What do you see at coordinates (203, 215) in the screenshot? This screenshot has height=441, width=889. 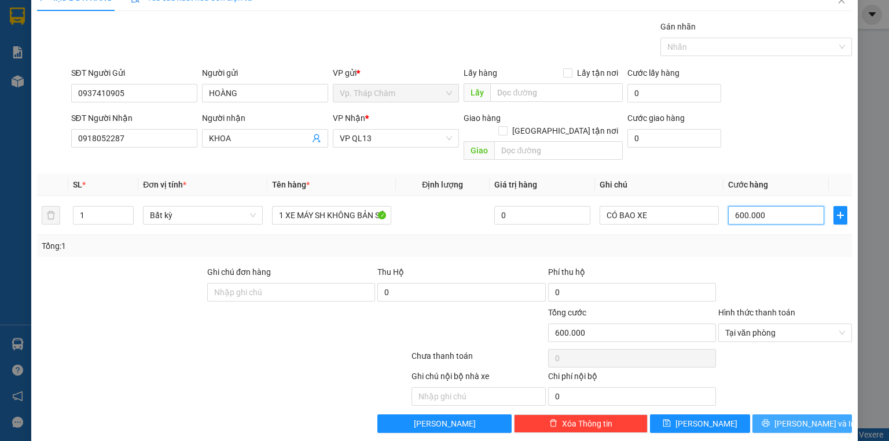 I see `span: Bất kỳ` at bounding box center [203, 215].